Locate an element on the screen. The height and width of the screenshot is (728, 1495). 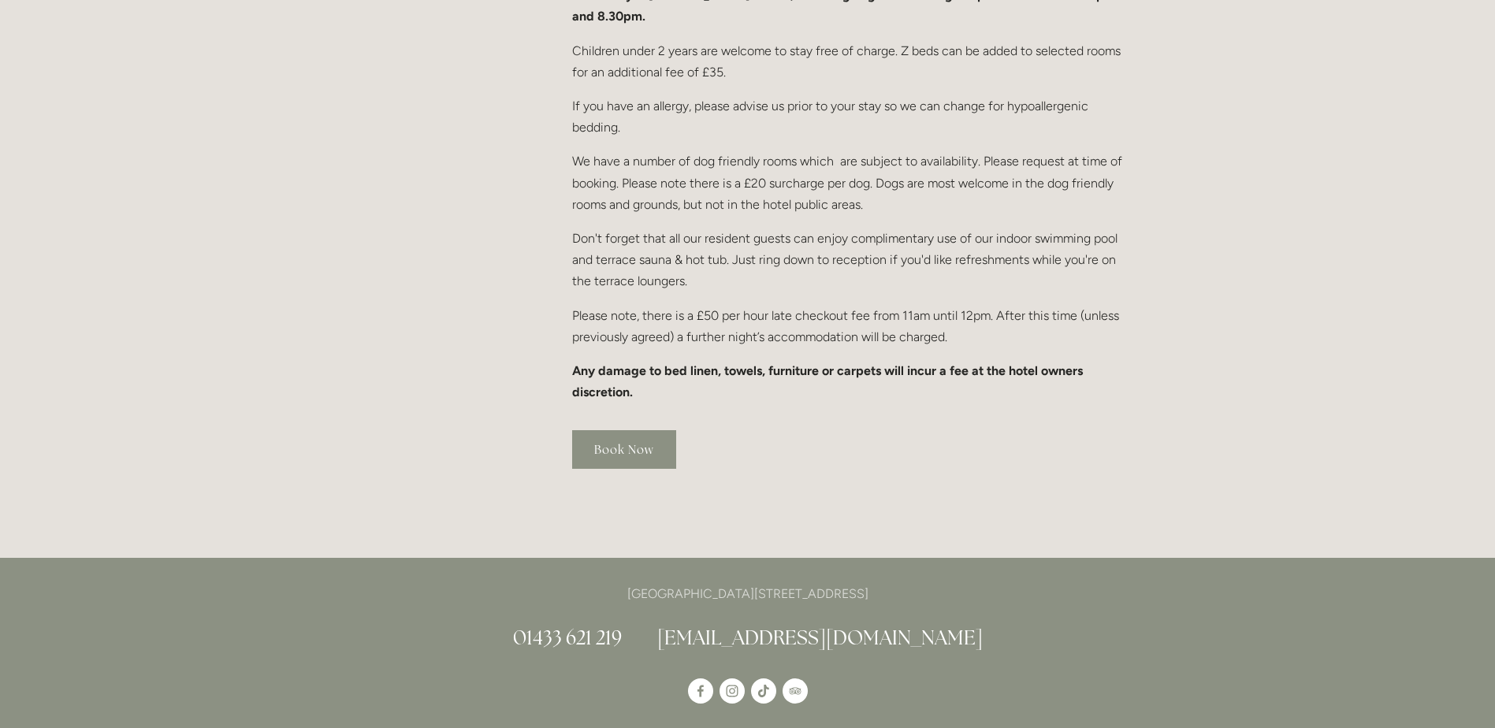
p: If you have an allergy, please advise us prior to your stay so we can change for hypoallergenic b... is located at coordinates (848, 117).